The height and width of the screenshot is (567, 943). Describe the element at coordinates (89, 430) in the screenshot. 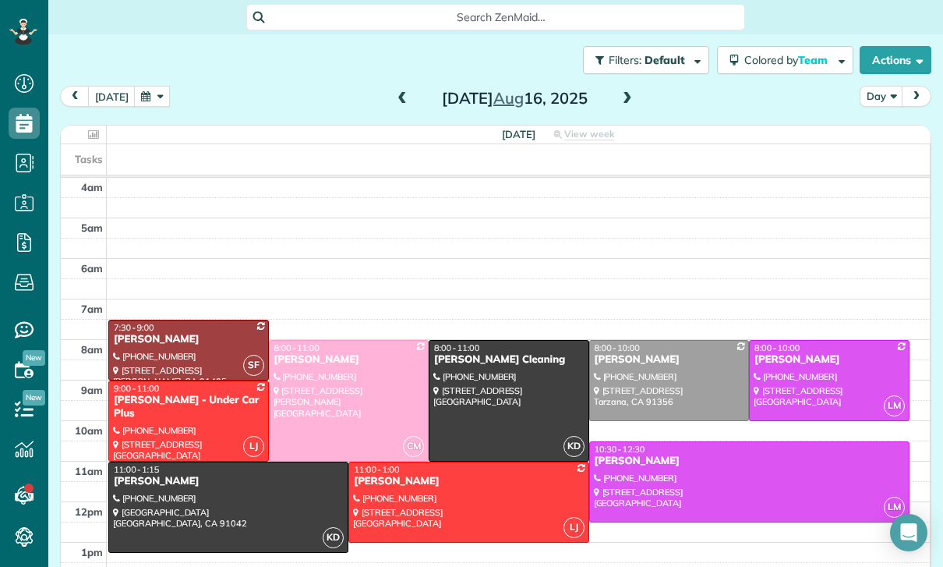

I see `span: 10am` at that location.